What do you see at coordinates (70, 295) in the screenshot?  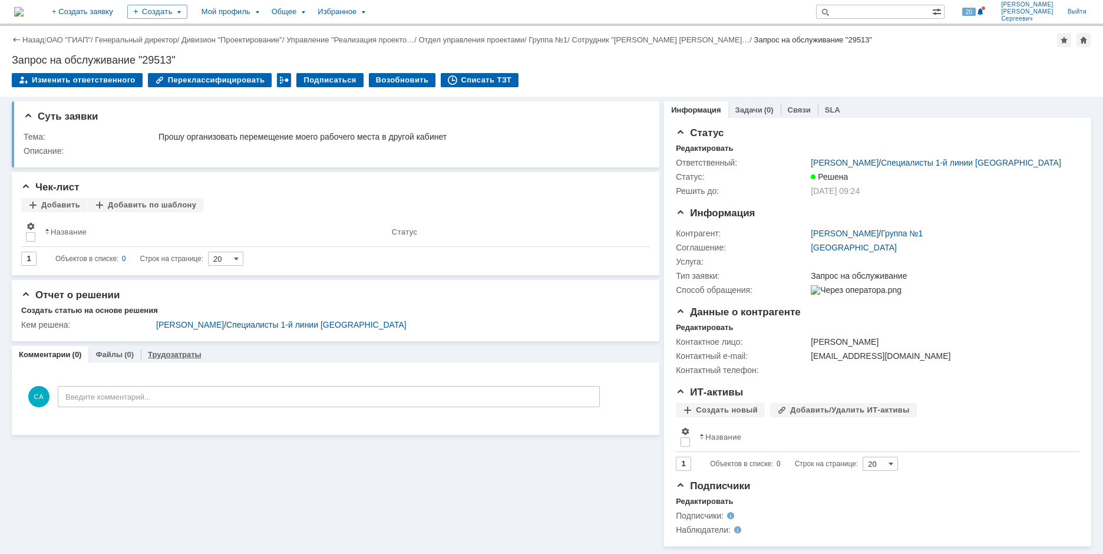 I see `span: Отчет о решении` at bounding box center [70, 295].